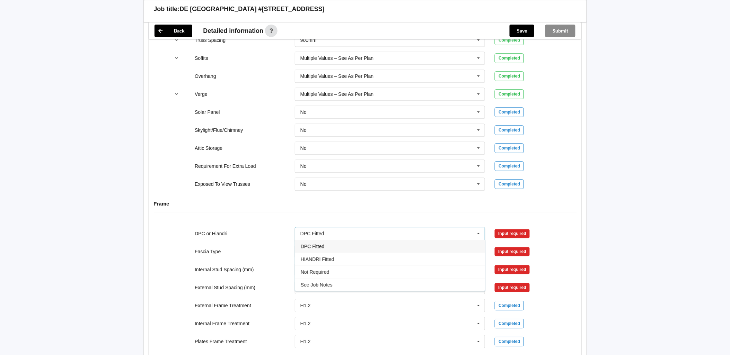 This screenshot has height=355, width=730. What do you see at coordinates (225, 288) in the screenshot?
I see `label: External Stud Spacing (mm)` at bounding box center [225, 288].